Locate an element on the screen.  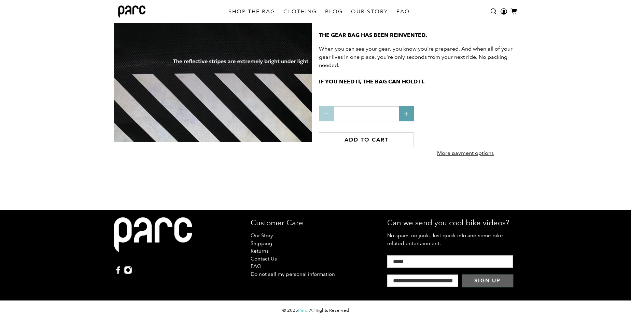
a: OUR STORY is located at coordinates (369, 12).